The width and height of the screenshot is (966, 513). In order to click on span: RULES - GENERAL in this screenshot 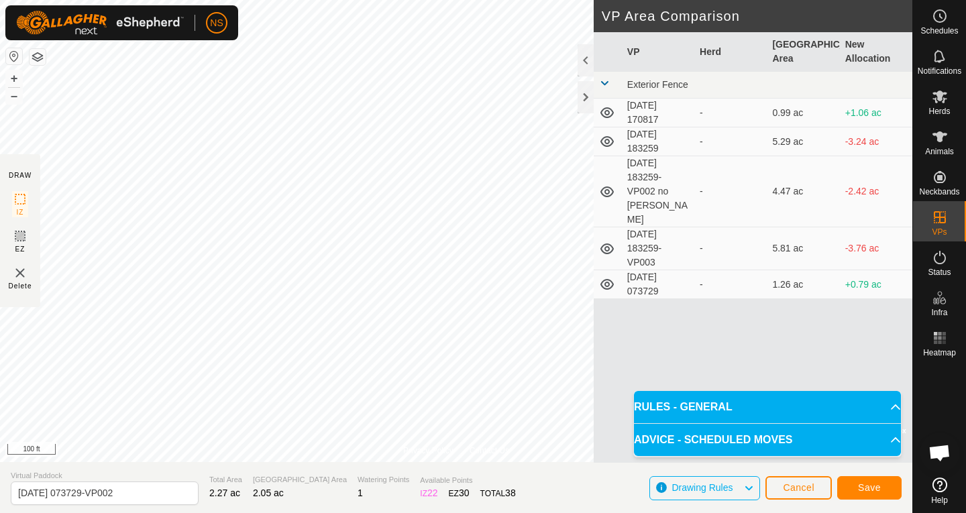, I will do `click(683, 407)`.